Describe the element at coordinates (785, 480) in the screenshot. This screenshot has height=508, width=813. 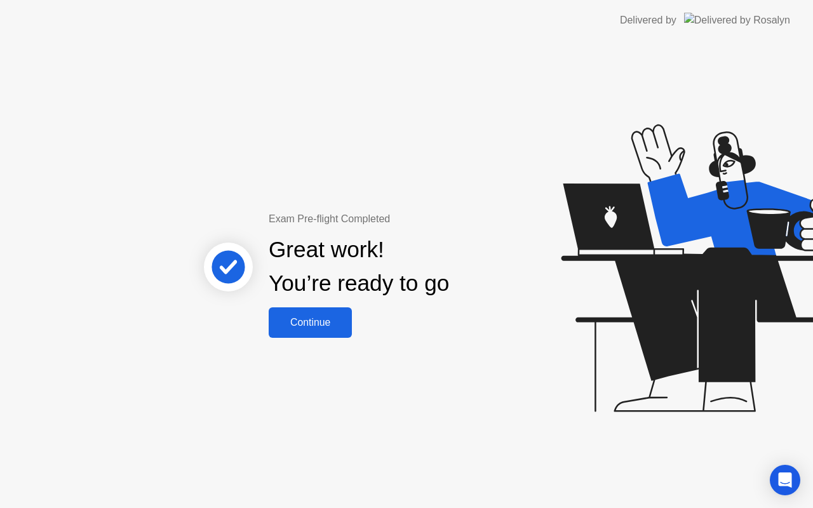
I see `div: Open Intercom Messenger` at that location.